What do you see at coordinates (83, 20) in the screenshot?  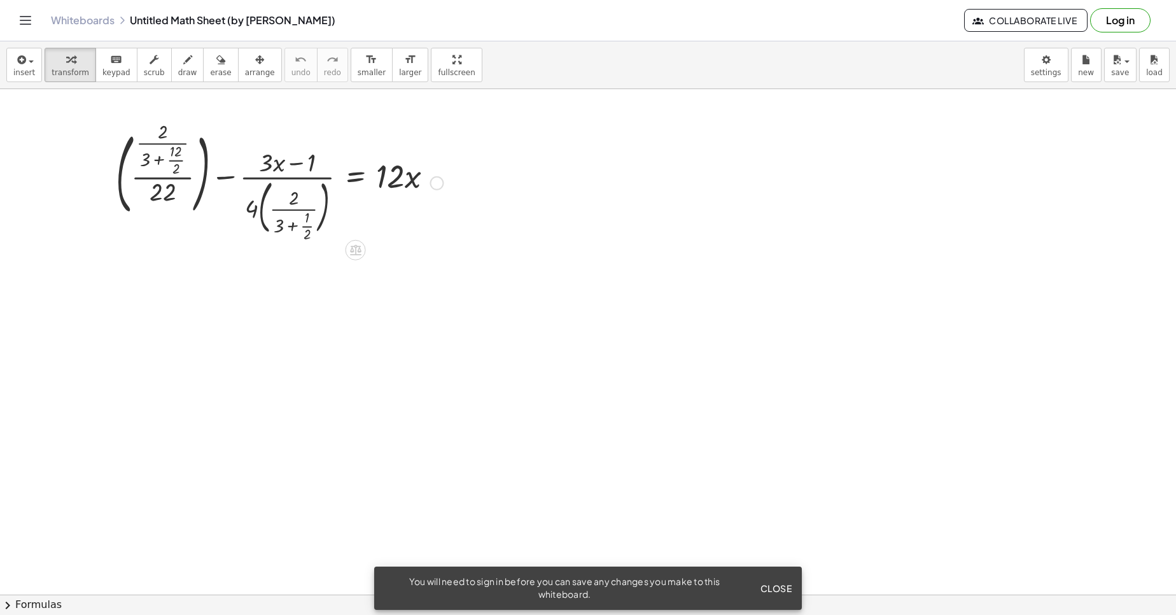 I see `a: Whiteboards` at bounding box center [83, 20].